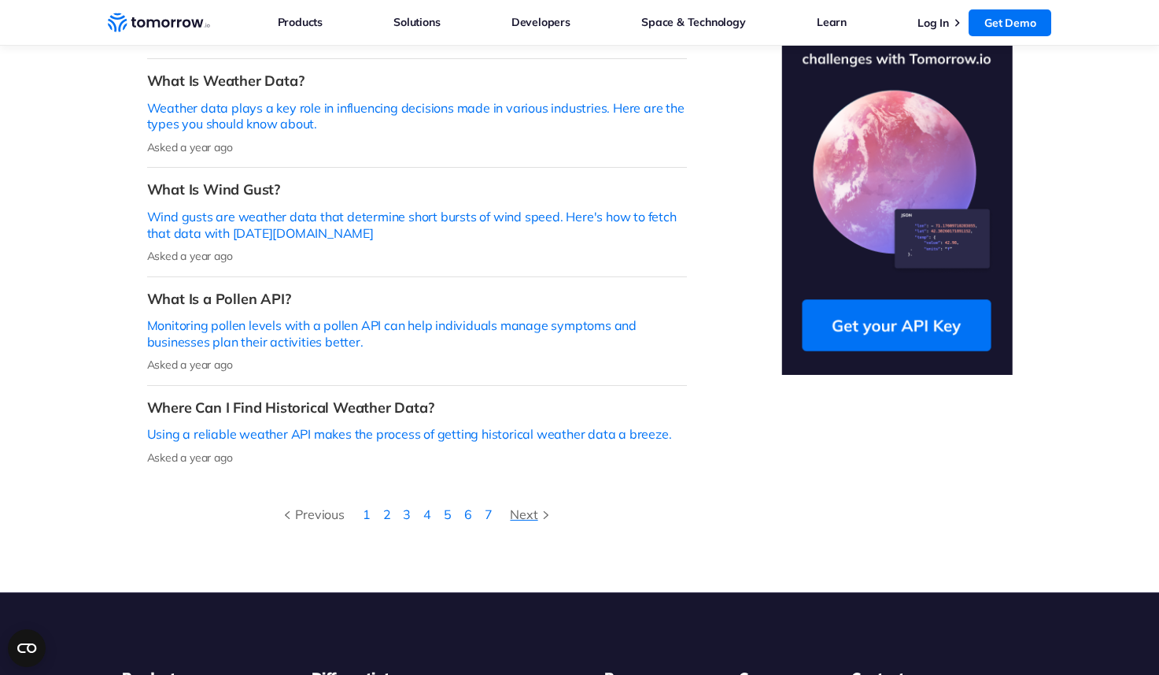  What do you see at coordinates (417, 434) in the screenshot?
I see `p: Using a reliable weather API makes the process of getting historical weather data a breeze.` at bounding box center [417, 434].